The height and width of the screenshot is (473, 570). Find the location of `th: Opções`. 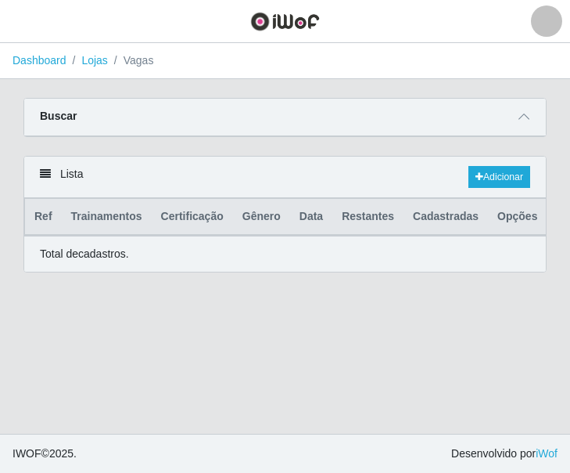

th: Opções is located at coordinates (518, 217).